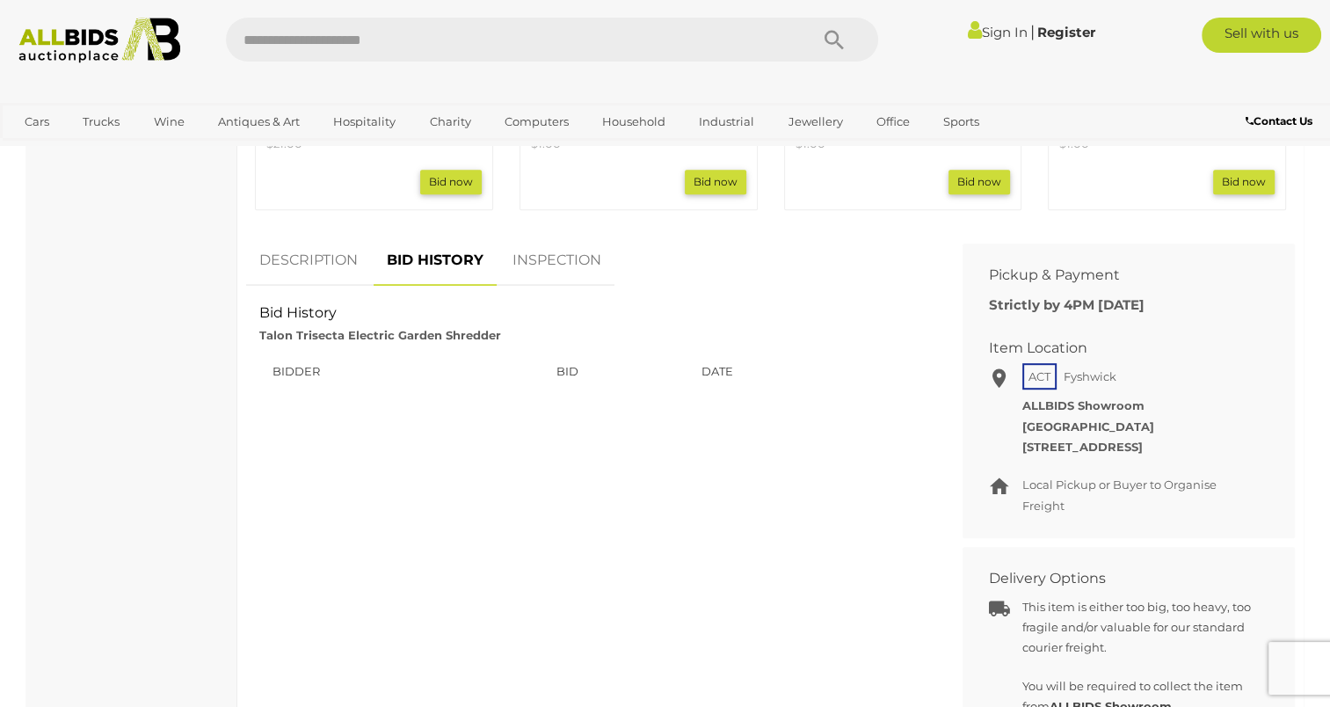 This screenshot has height=707, width=1330. I want to click on a: Sell with us, so click(1261, 35).